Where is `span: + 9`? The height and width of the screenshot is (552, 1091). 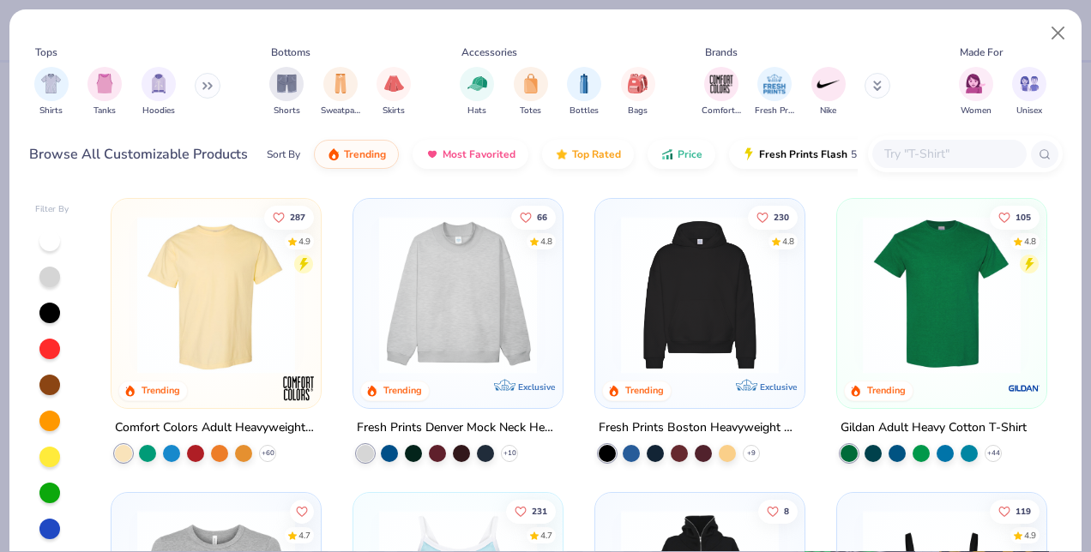 span: + 9 is located at coordinates (751, 454).